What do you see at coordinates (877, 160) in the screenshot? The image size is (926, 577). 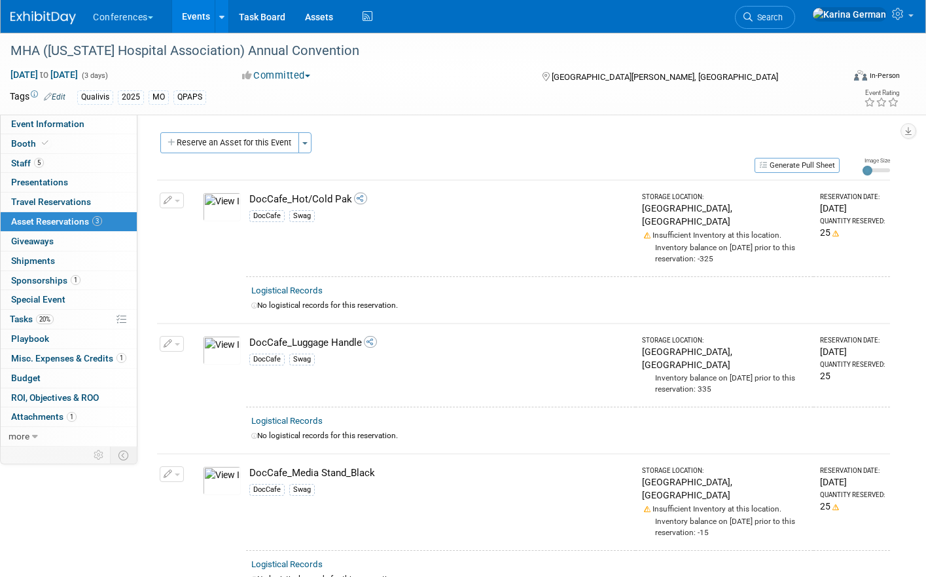 I see `div: Image Size` at bounding box center [877, 160].